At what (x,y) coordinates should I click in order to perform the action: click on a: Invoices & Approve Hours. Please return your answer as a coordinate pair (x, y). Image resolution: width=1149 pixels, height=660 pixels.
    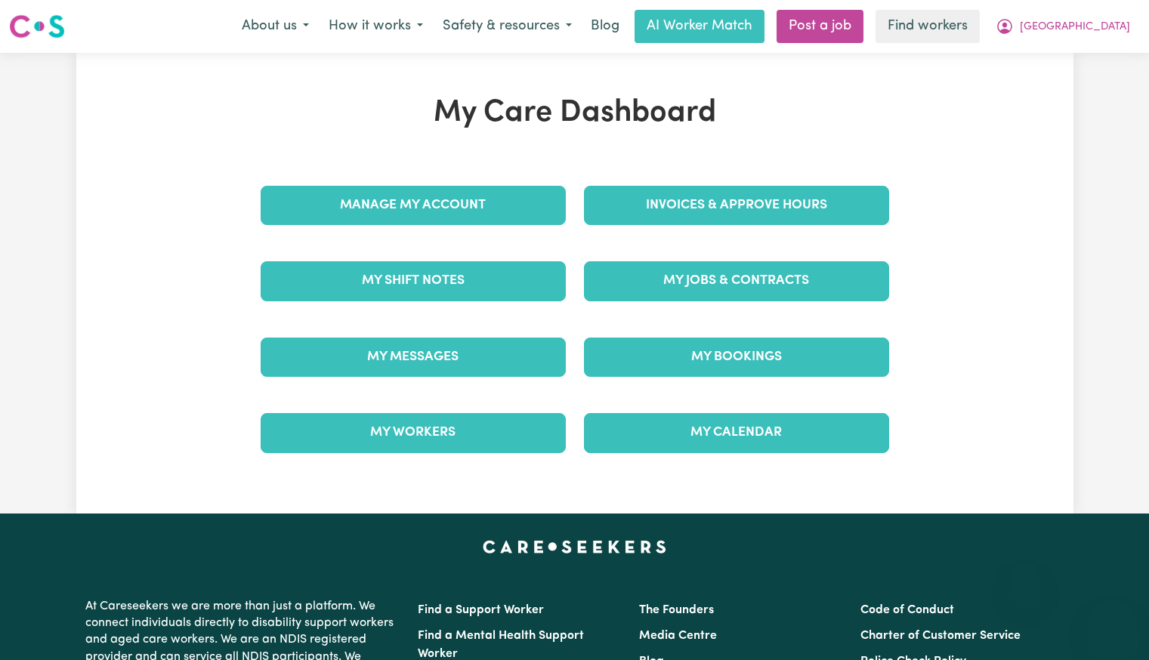
    Looking at the image, I should click on (736, 205).